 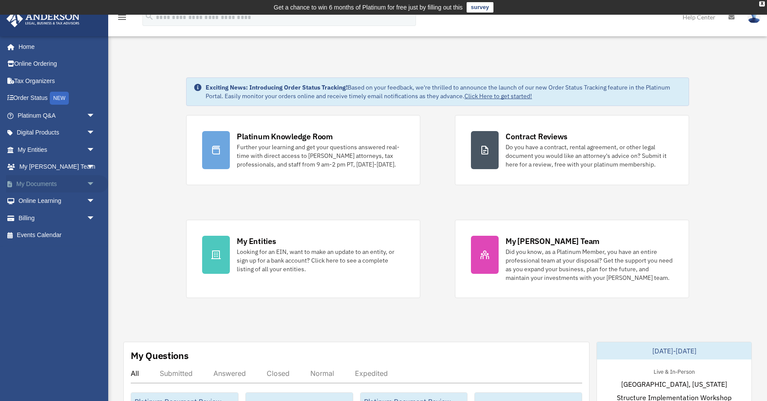 I want to click on div: All, so click(x=135, y=373).